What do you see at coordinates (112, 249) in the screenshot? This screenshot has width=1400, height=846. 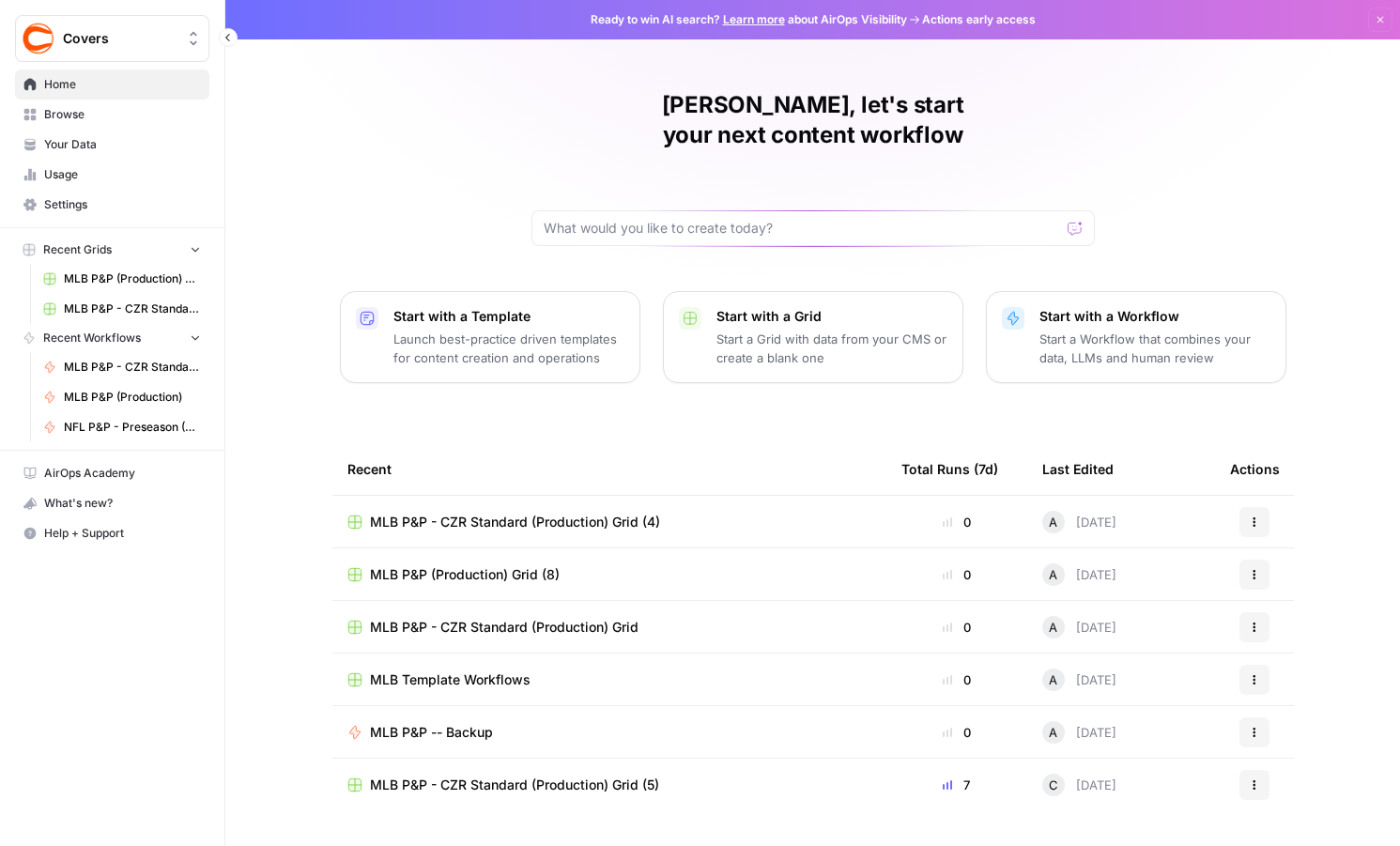 I see `button: Recent Grids` at bounding box center [112, 249].